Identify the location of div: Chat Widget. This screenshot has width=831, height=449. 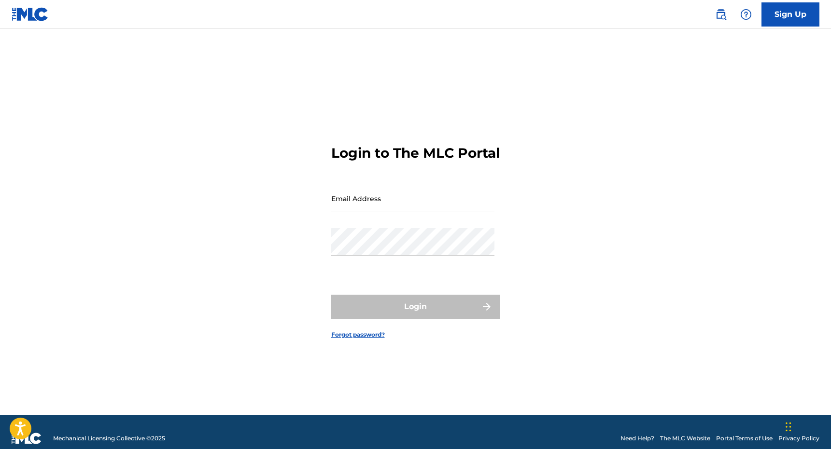
(807, 426).